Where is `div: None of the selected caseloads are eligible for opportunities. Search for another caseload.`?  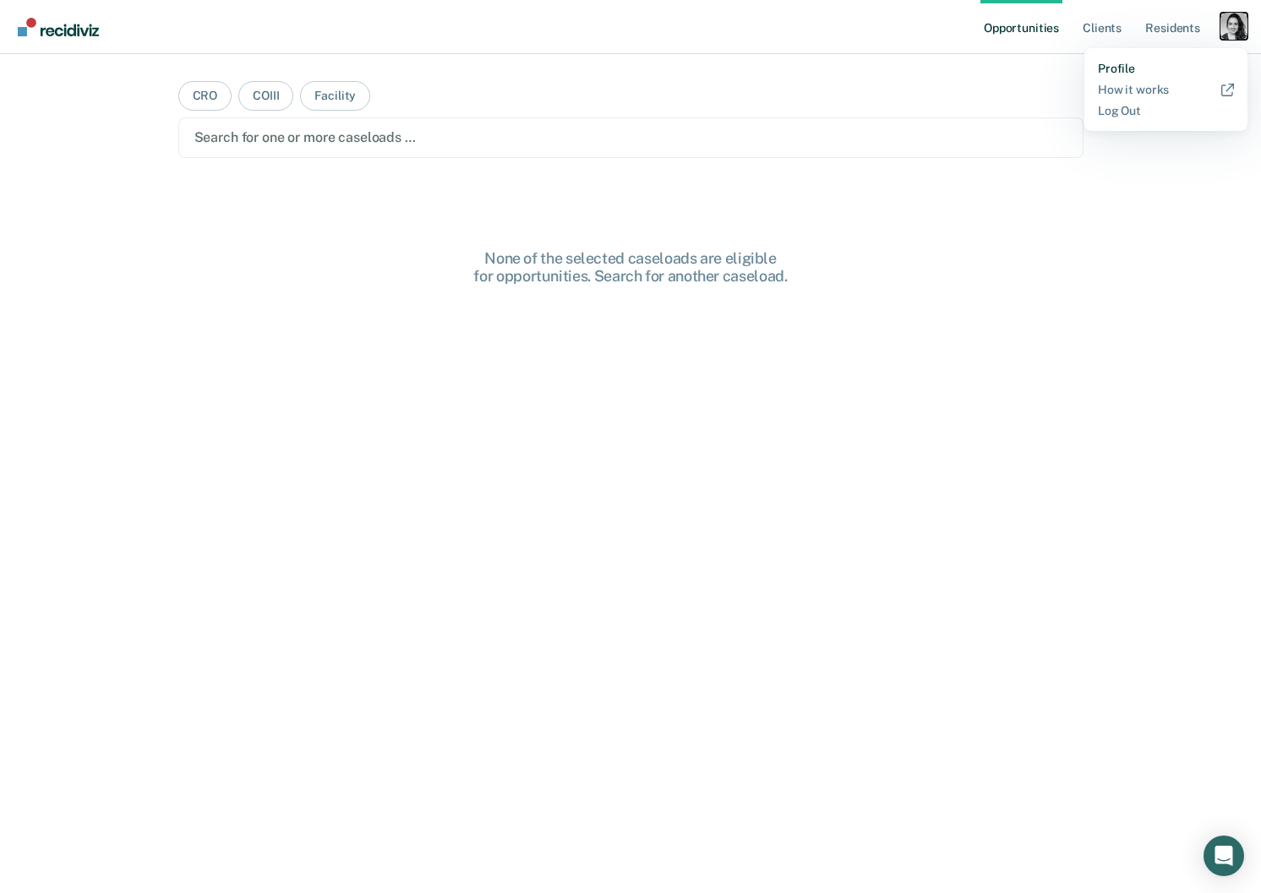
div: None of the selected caseloads are eligible for opportunities. Search for another caseload. is located at coordinates (631, 267).